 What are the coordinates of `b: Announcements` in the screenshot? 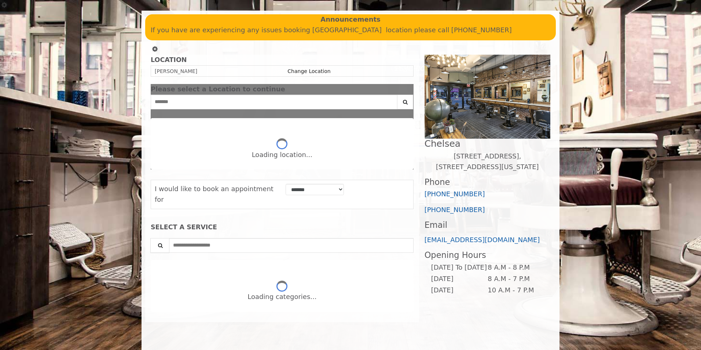 It's located at (351, 19).